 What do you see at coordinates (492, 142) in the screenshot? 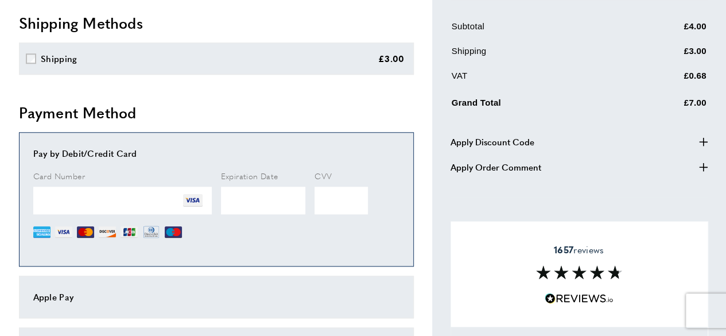
I see `span: Apply Discount Code` at bounding box center [492, 142].